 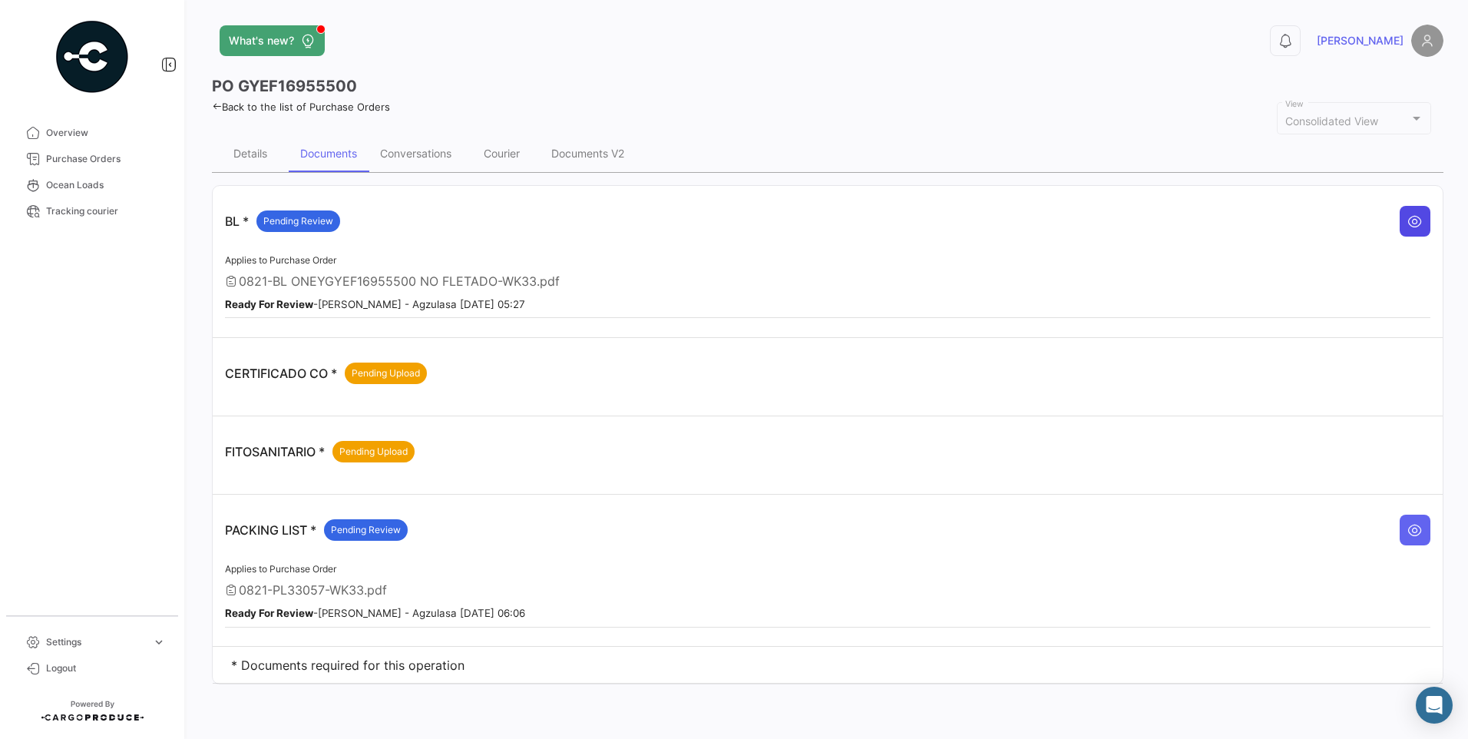 What do you see at coordinates (106, 668) in the screenshot?
I see `span: Logout` at bounding box center [106, 668].